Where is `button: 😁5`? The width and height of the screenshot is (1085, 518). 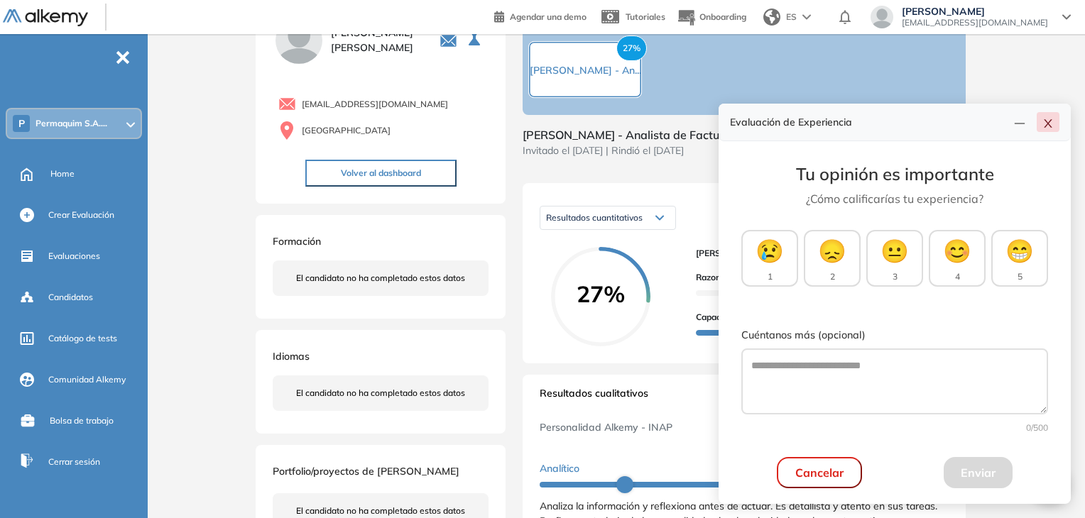
button: 😁5 is located at coordinates (1020, 258).